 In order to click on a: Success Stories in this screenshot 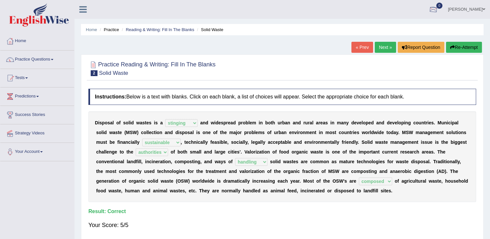, I will do `click(37, 114)`.